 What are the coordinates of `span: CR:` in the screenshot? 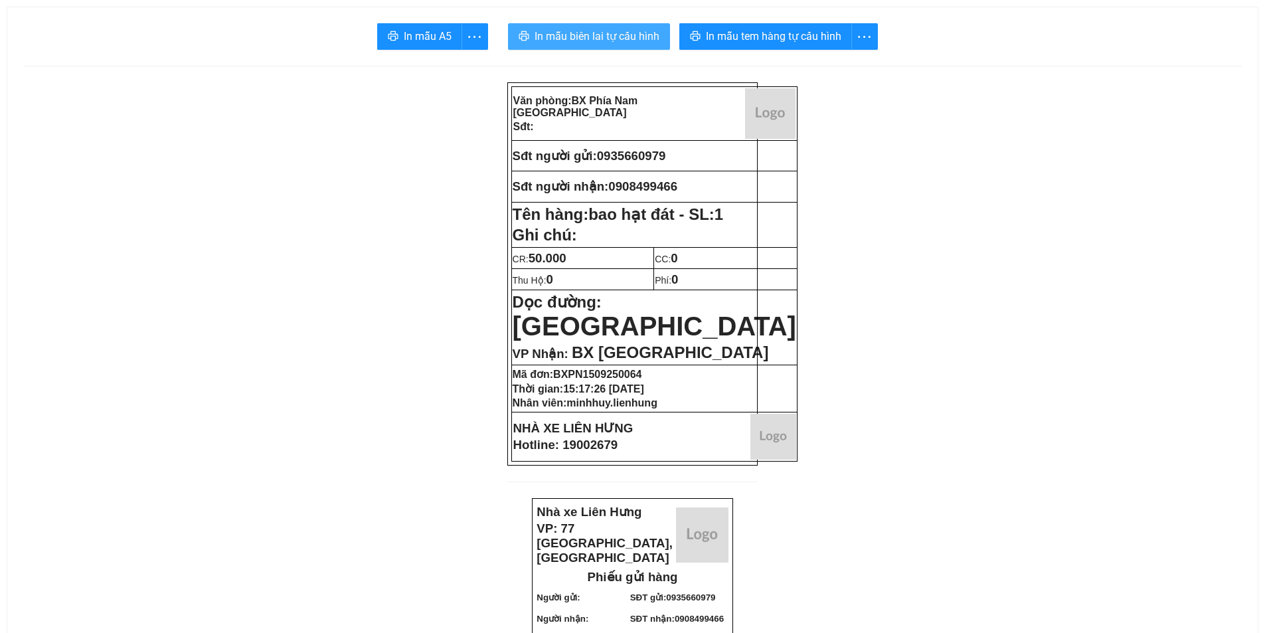 It's located at (539, 259).